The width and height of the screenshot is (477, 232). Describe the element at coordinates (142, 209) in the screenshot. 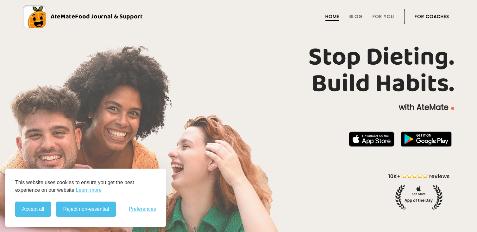

I see `button: Toggle preferences` at that location.